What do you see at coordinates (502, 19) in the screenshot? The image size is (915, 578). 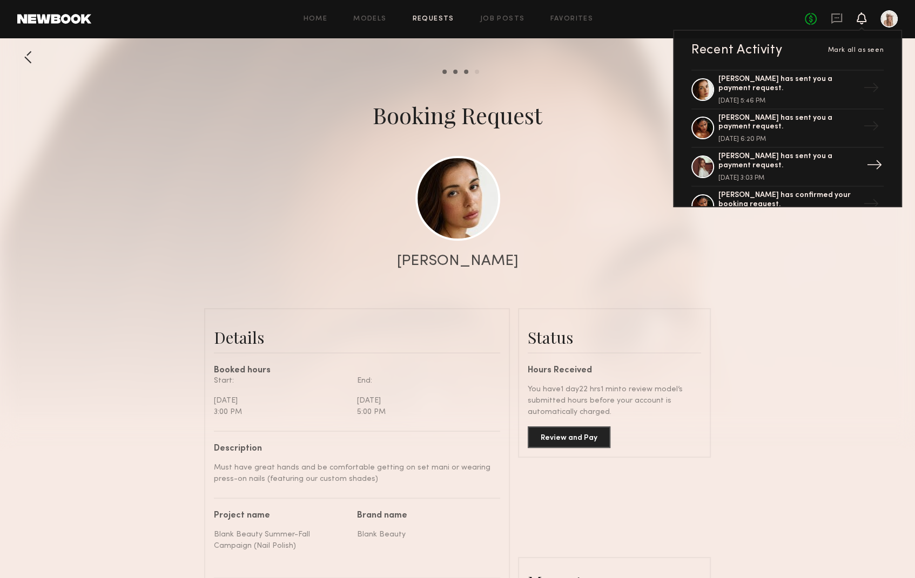 I see `a: Job Posts` at bounding box center [502, 19].